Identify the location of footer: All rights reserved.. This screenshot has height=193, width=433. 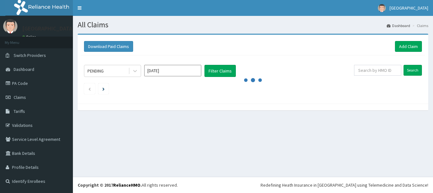
(253, 184).